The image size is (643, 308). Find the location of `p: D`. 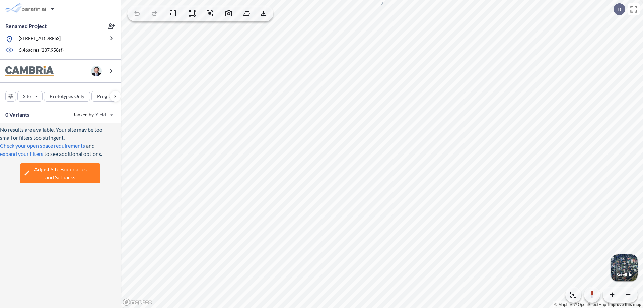

p: D is located at coordinates (620, 9).